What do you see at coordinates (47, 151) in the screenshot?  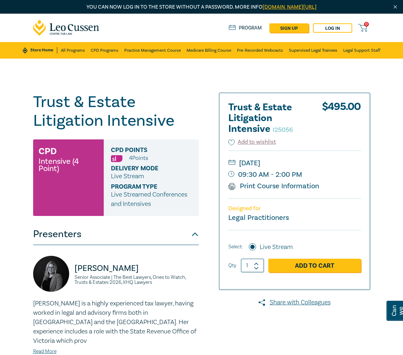 I see `h3: CPD` at bounding box center [47, 151].